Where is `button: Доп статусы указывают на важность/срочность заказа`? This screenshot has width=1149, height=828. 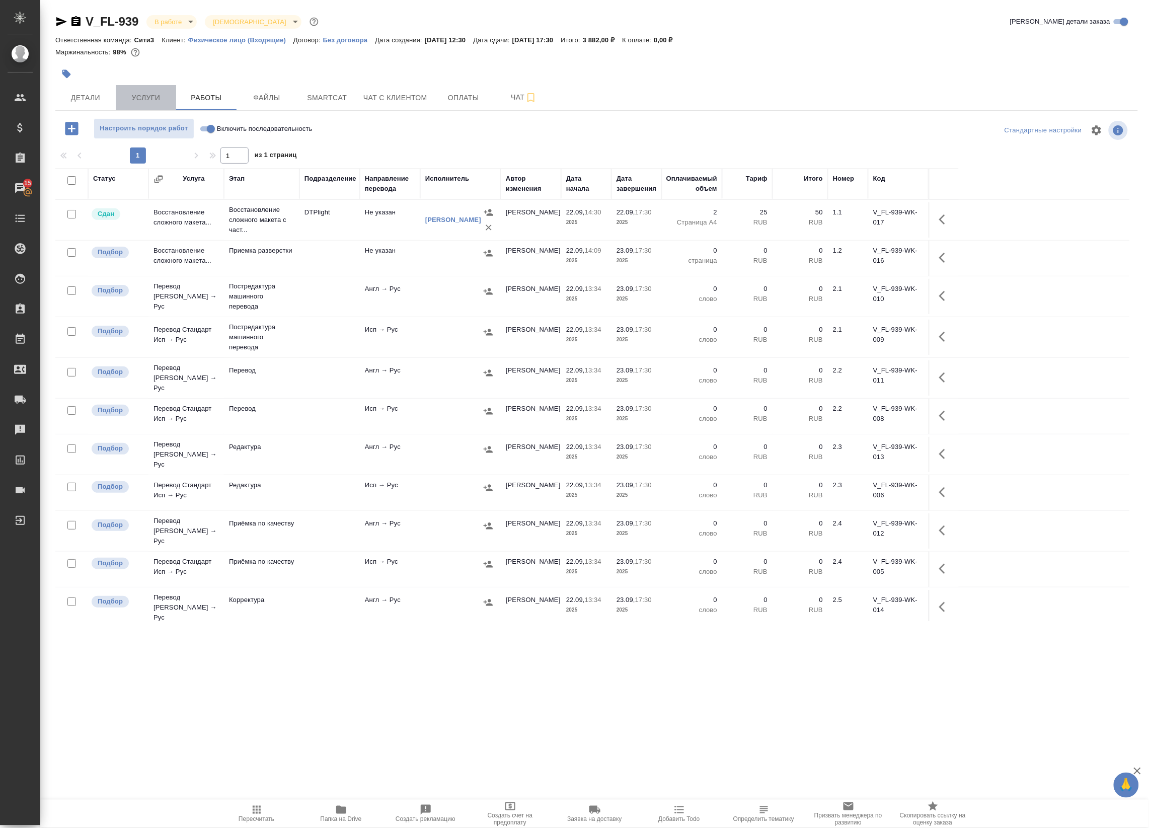
button: Доп статусы указывают на важность/срочность заказа is located at coordinates (314, 22).